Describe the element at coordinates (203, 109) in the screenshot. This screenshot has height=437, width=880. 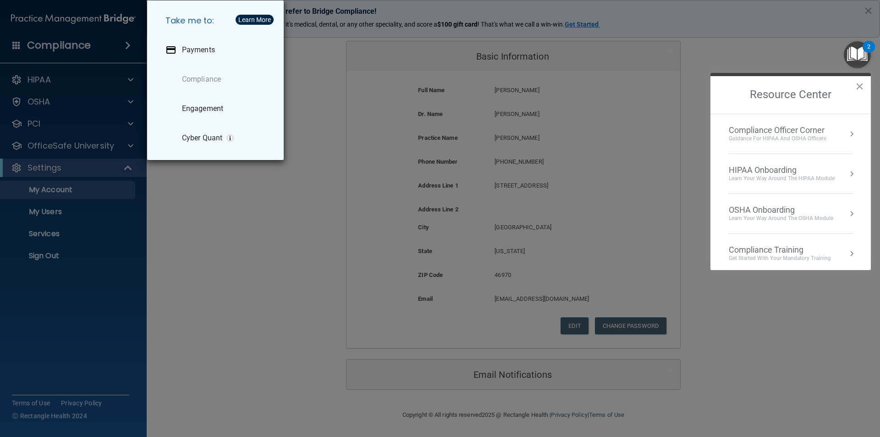
I see `p: Engagement` at that location.